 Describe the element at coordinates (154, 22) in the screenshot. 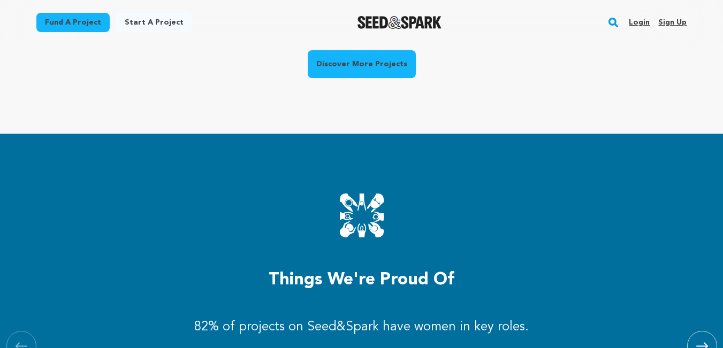

I see `a: Start a project` at that location.